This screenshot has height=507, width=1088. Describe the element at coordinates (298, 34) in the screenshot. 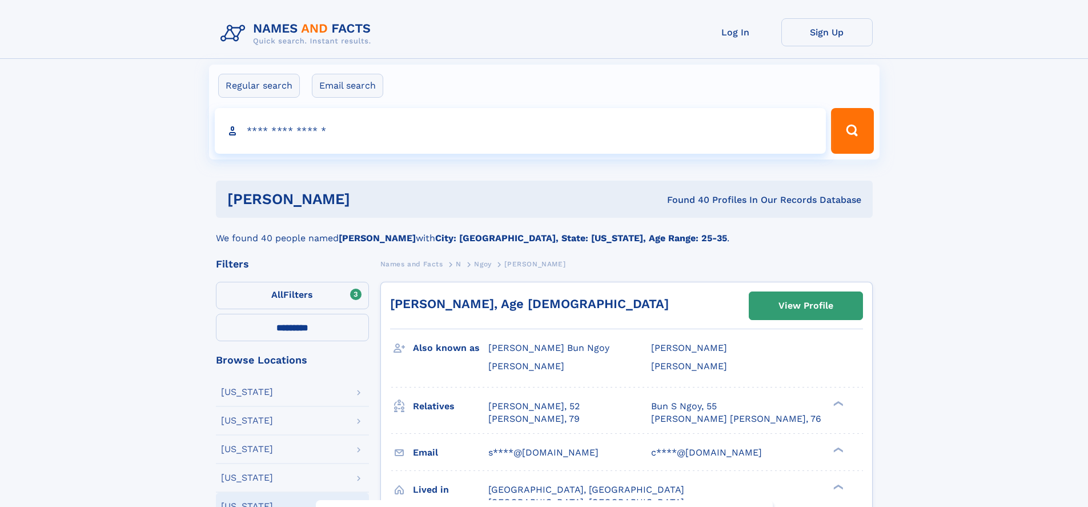

I see `img: Logo Names and Facts` at that location.